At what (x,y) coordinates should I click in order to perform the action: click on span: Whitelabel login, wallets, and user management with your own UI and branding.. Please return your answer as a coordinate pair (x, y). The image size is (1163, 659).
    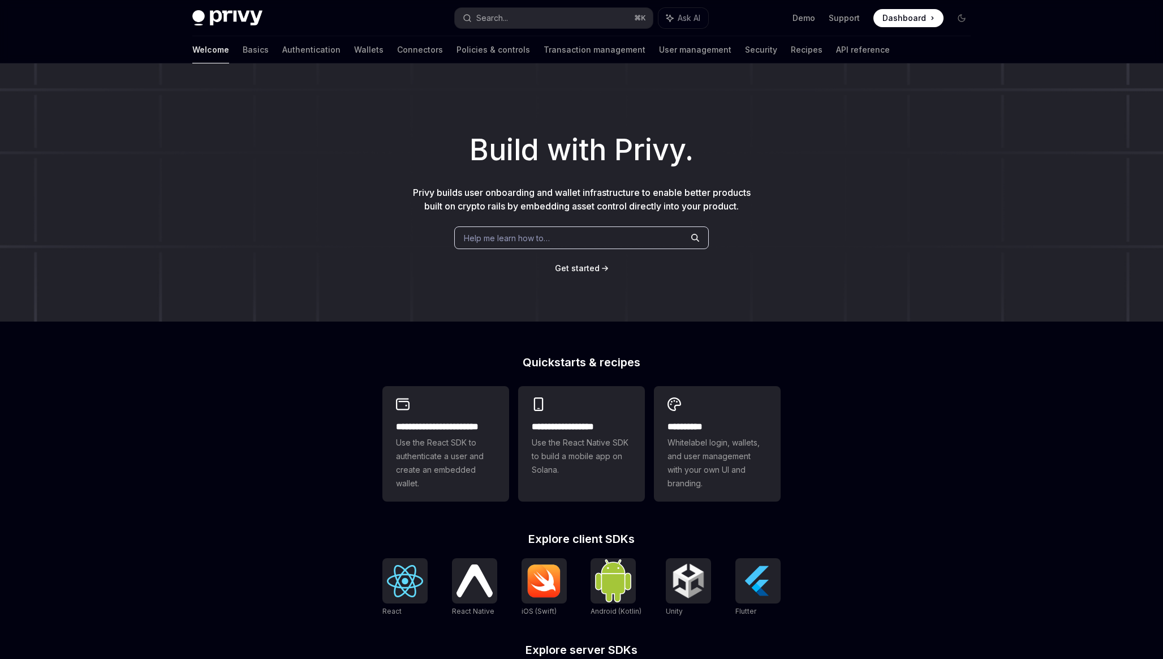
    Looking at the image, I should click on (718, 463).